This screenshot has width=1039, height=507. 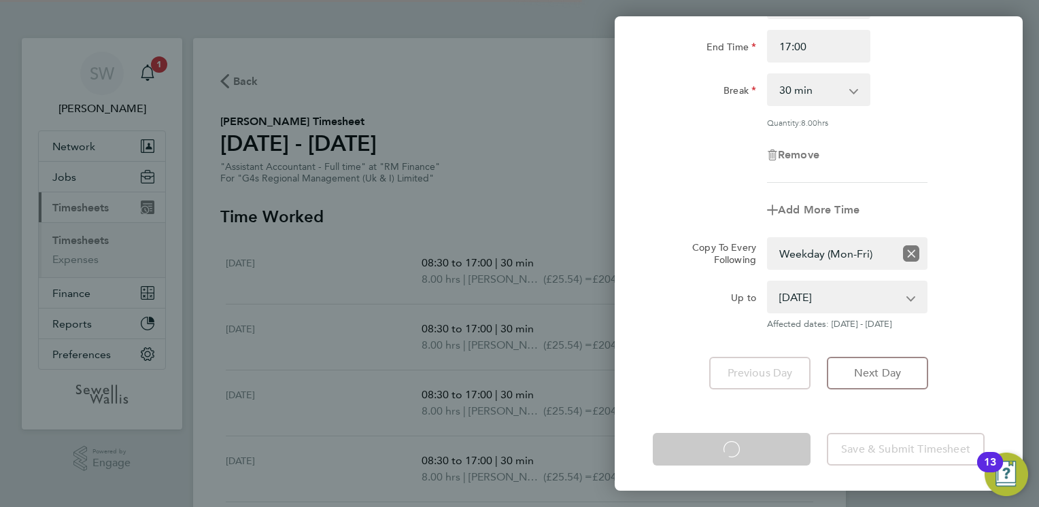 I want to click on span: 8.00, so click(x=810, y=122).